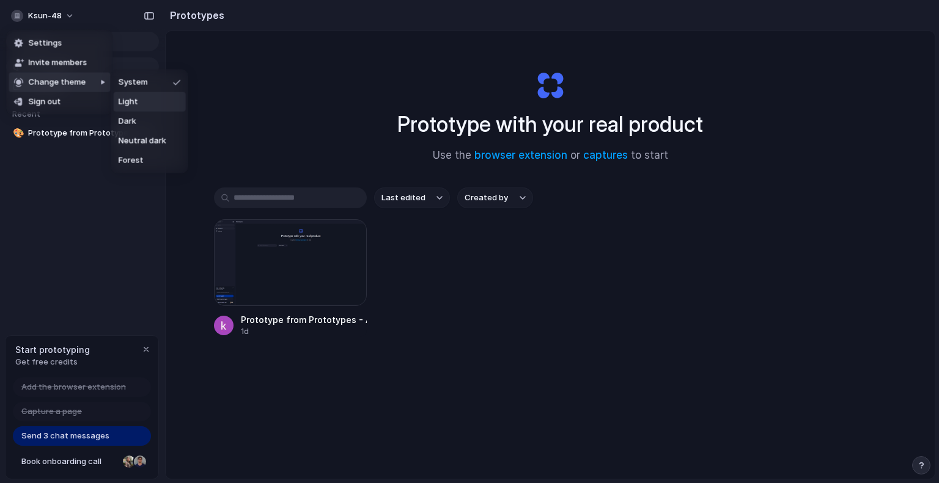 This screenshot has height=483, width=939. I want to click on span: Forest, so click(131, 161).